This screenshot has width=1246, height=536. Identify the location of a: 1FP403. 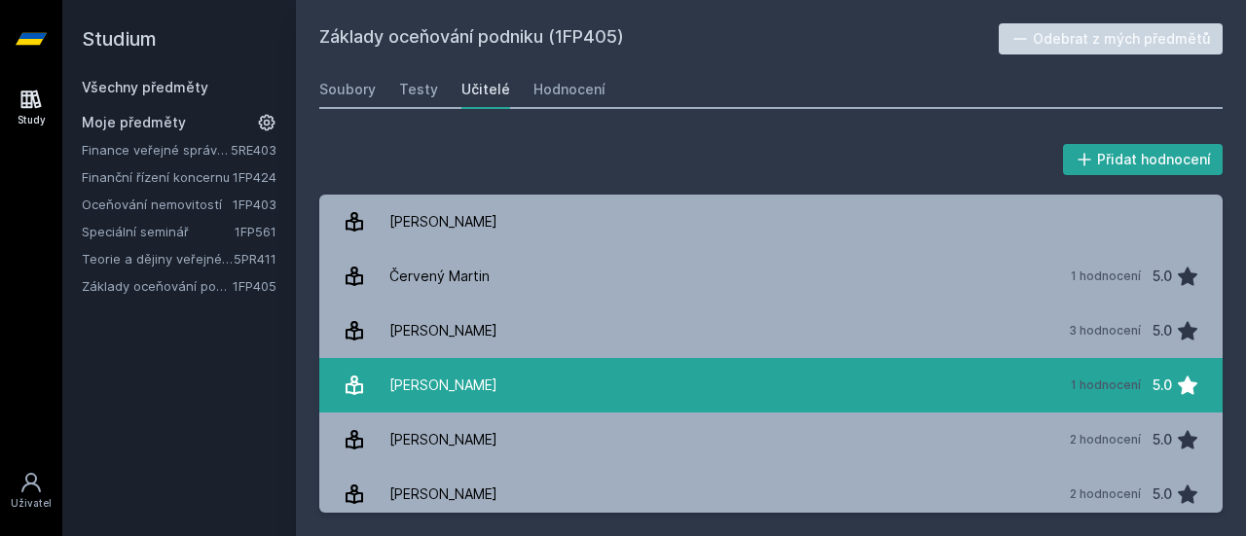
(254, 204).